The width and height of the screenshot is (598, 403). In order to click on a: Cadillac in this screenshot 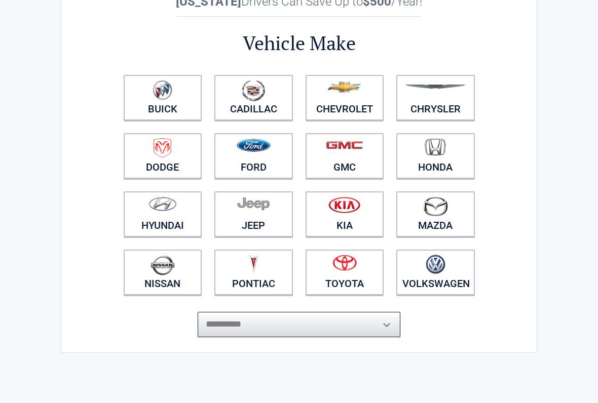, I will do `click(253, 98)`.